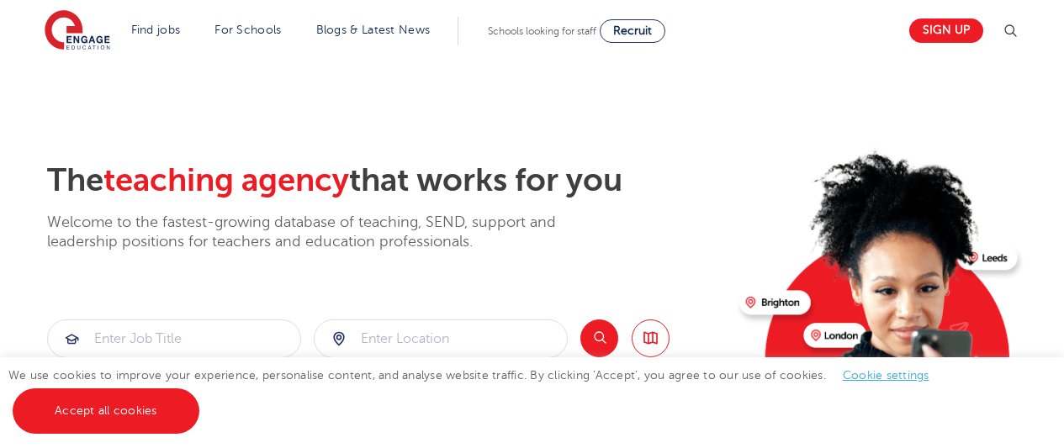  I want to click on span: We use cookies to improve your experience, personalise content, and analyse website traffic. By c..., so click(477, 393).